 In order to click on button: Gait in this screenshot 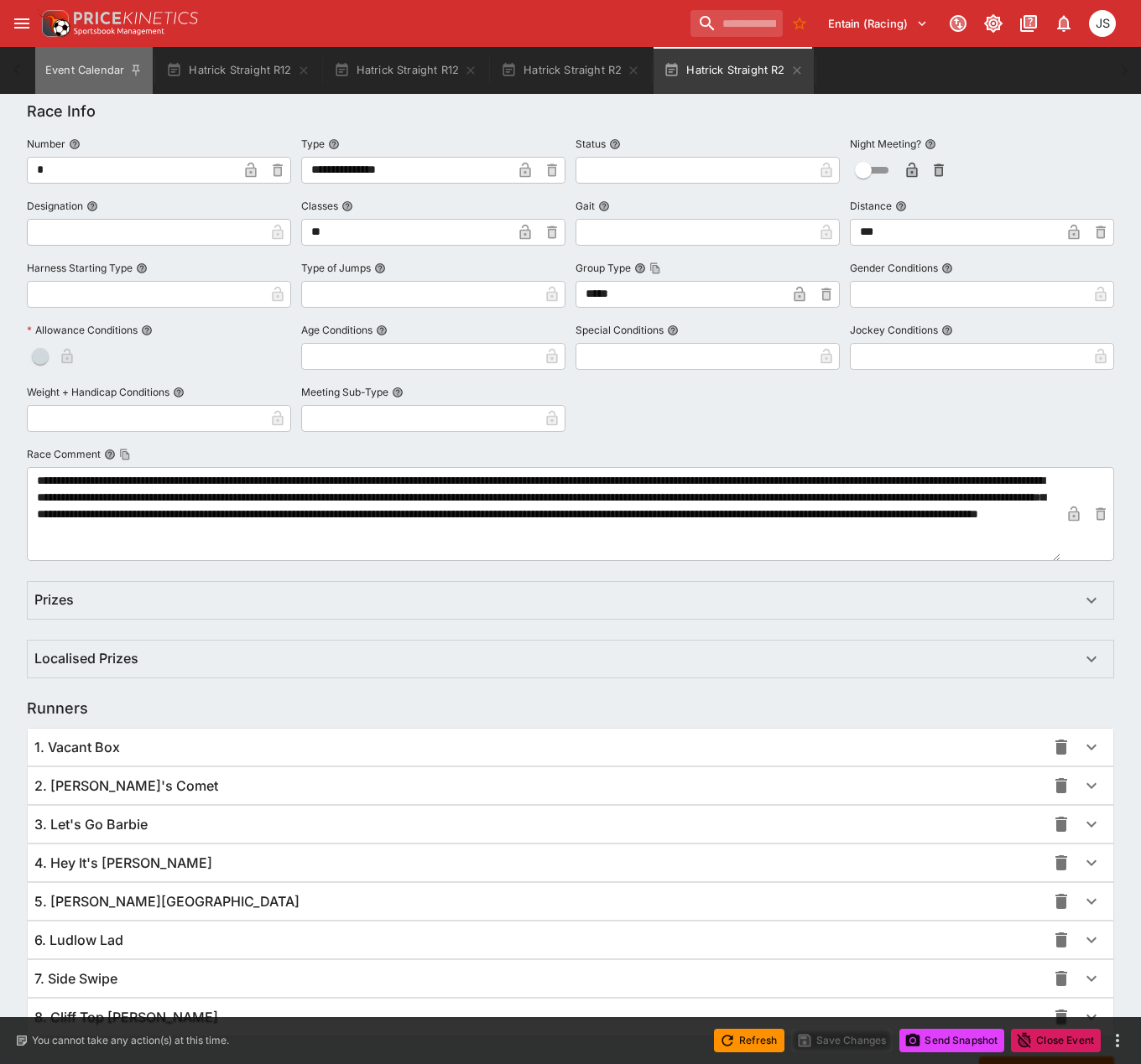, I will do `click(604, 206)`.